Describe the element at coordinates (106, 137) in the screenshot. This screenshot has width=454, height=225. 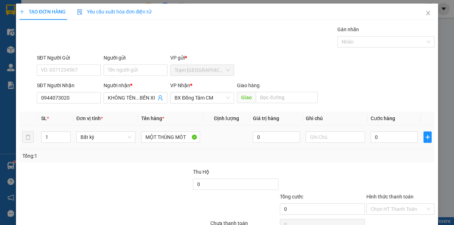
I see `span: Bất kỳ` at that location.